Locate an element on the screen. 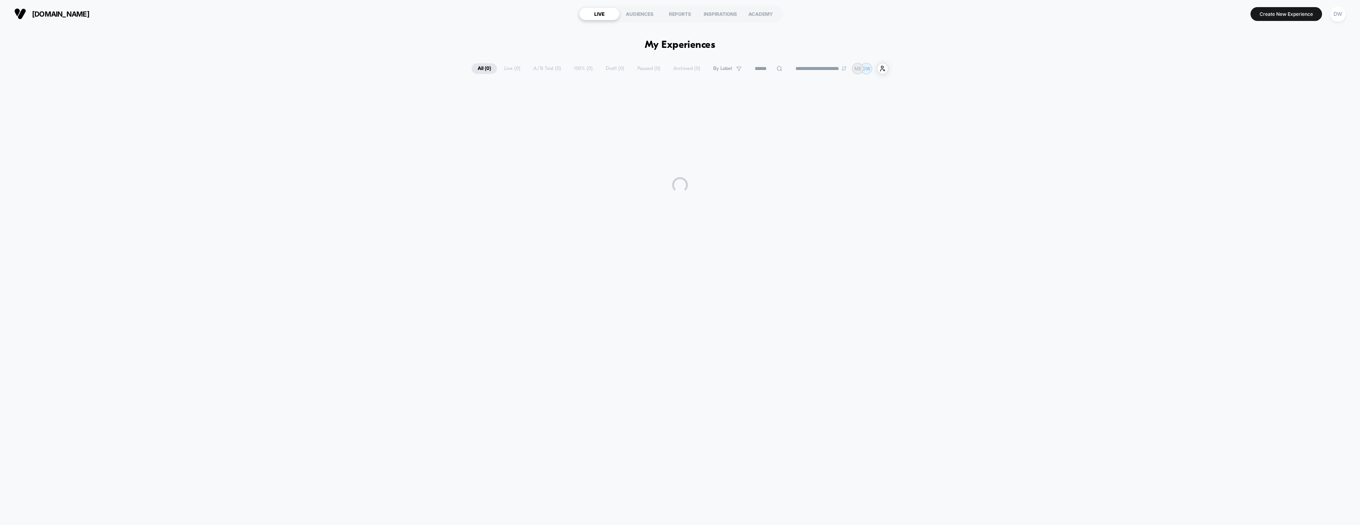  div: REPORTS is located at coordinates (680, 14).